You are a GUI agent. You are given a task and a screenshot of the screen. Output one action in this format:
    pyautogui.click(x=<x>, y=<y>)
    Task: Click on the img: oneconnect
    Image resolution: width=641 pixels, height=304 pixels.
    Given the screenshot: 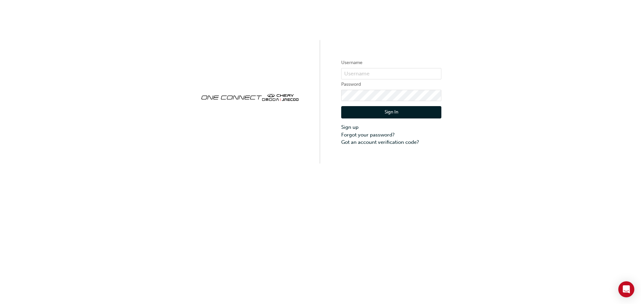 What is the action you would take?
    pyautogui.click(x=250, y=97)
    